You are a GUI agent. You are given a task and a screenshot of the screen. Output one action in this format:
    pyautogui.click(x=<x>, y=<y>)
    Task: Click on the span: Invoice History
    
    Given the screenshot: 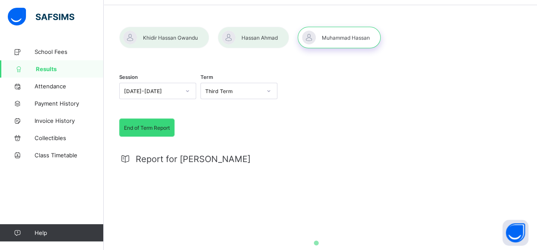 What is the action you would take?
    pyautogui.click(x=69, y=121)
    